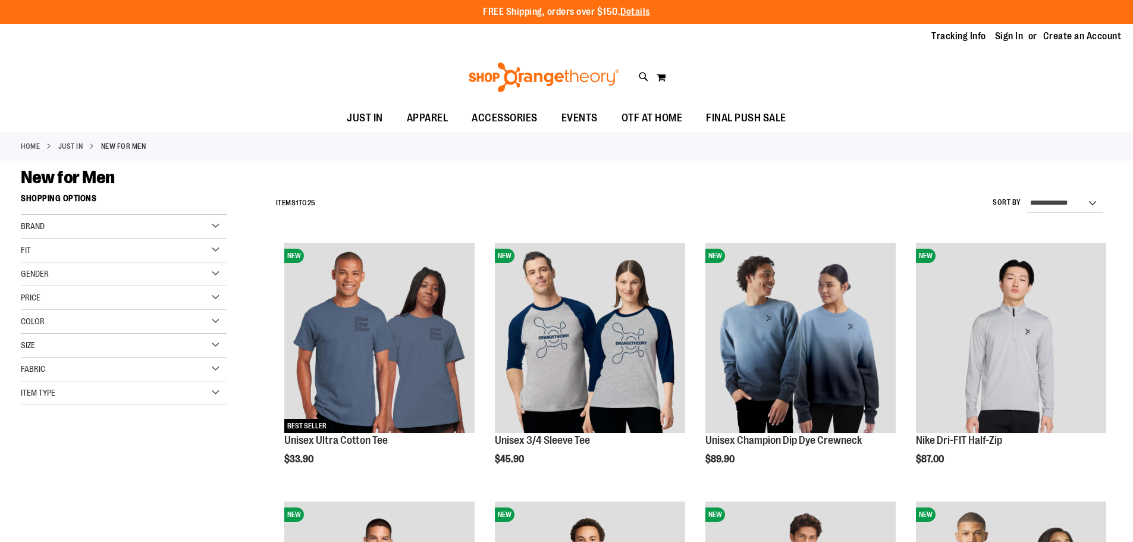 Image resolution: width=1133 pixels, height=542 pixels. Describe the element at coordinates (652, 118) in the screenshot. I see `a: OTF AT HOME` at that location.